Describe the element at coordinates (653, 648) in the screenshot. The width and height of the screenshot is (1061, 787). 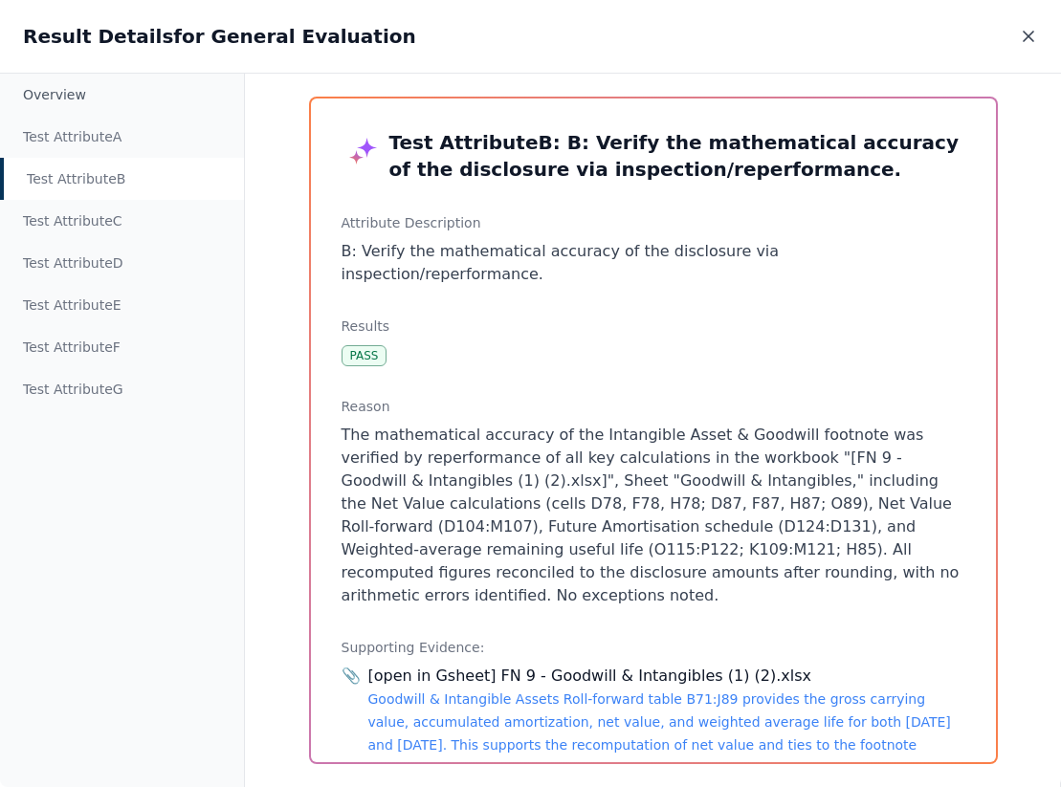
I see `h3: Supporting Evidence:` at that location.